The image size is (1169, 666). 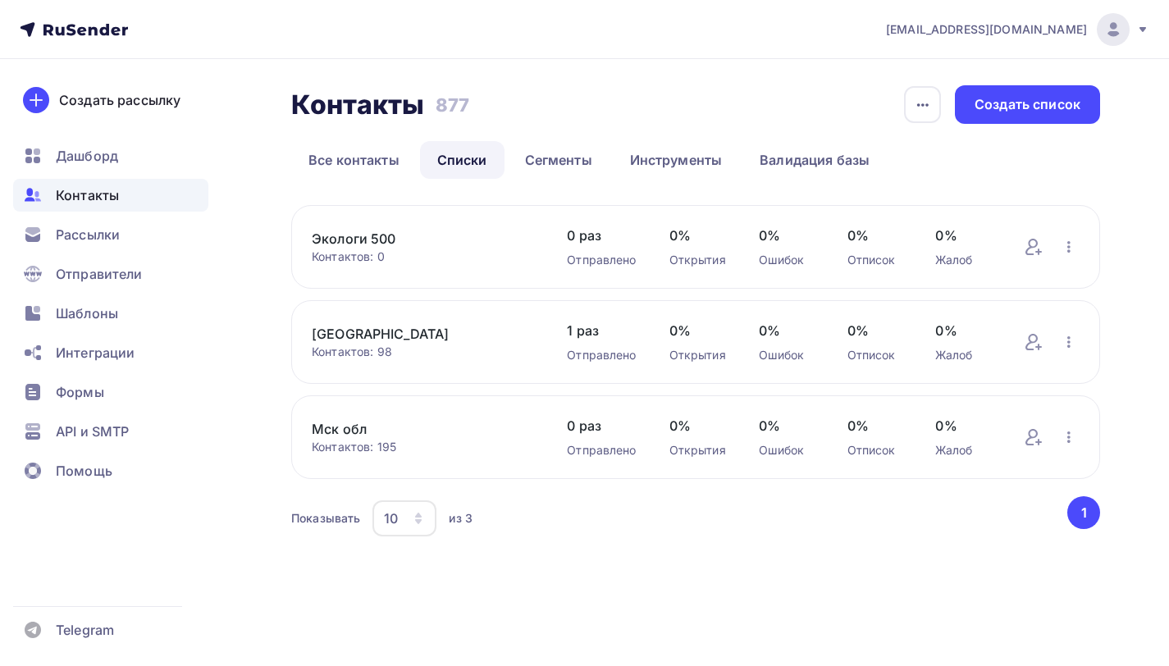 What do you see at coordinates (88, 235) in the screenshot?
I see `span: Рассылки` at bounding box center [88, 235].